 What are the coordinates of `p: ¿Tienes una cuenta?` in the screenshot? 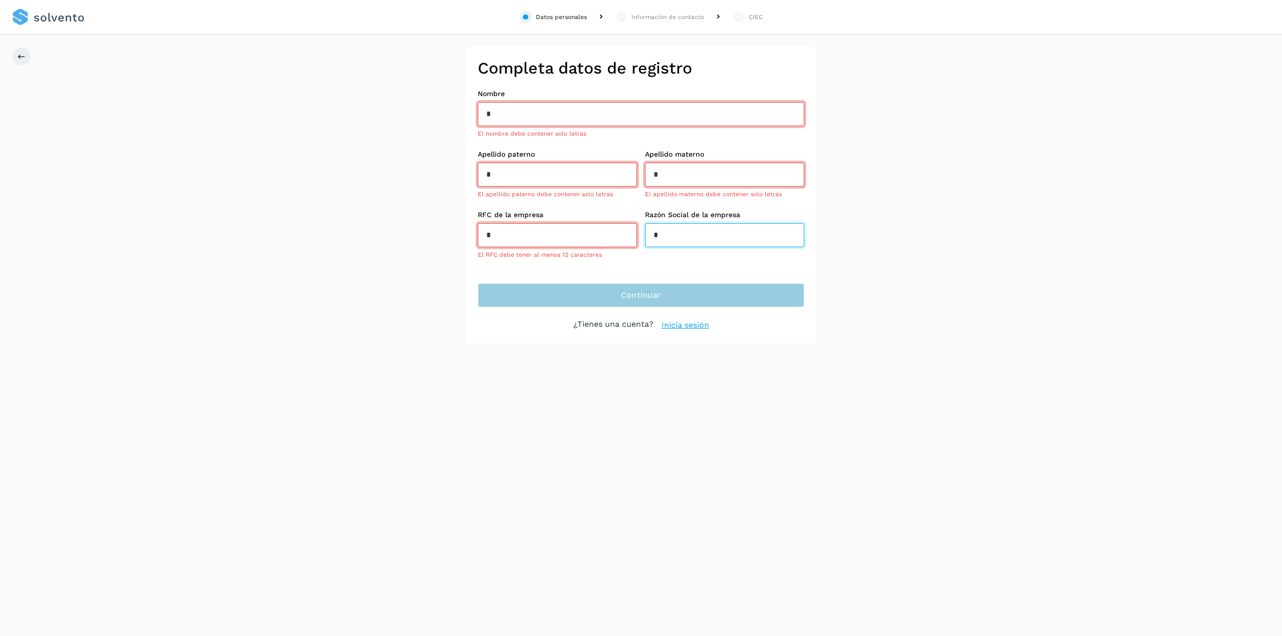 It's located at (613, 325).